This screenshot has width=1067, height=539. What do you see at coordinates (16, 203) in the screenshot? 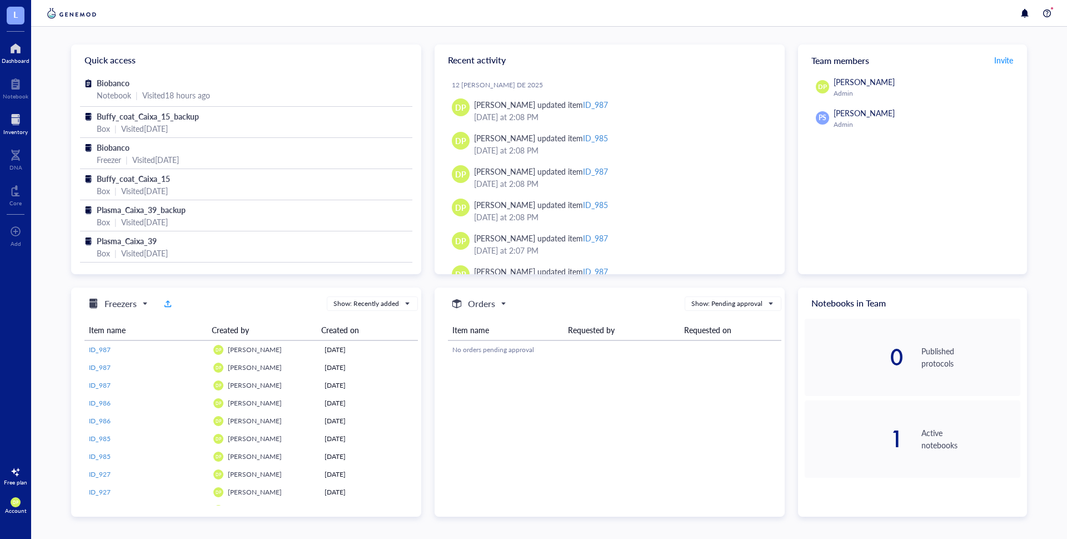
I see `div: Core` at bounding box center [16, 203].